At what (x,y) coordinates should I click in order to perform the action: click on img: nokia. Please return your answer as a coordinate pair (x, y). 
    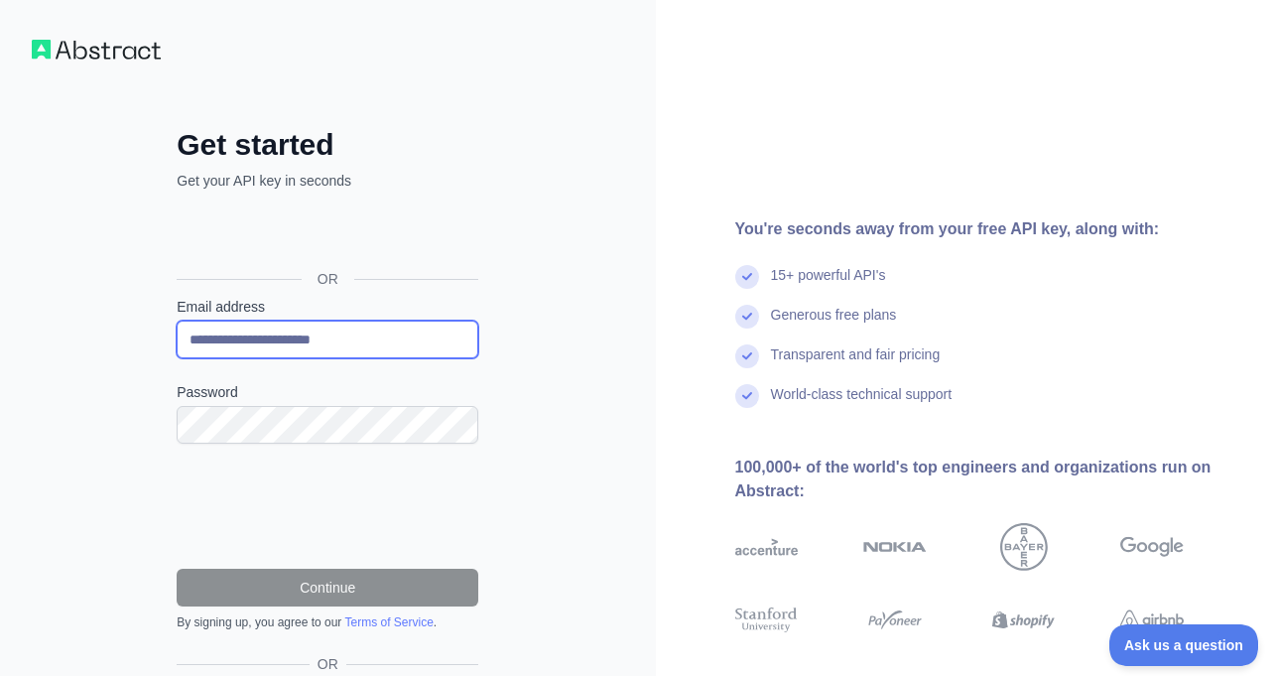
    Looking at the image, I should click on (895, 547).